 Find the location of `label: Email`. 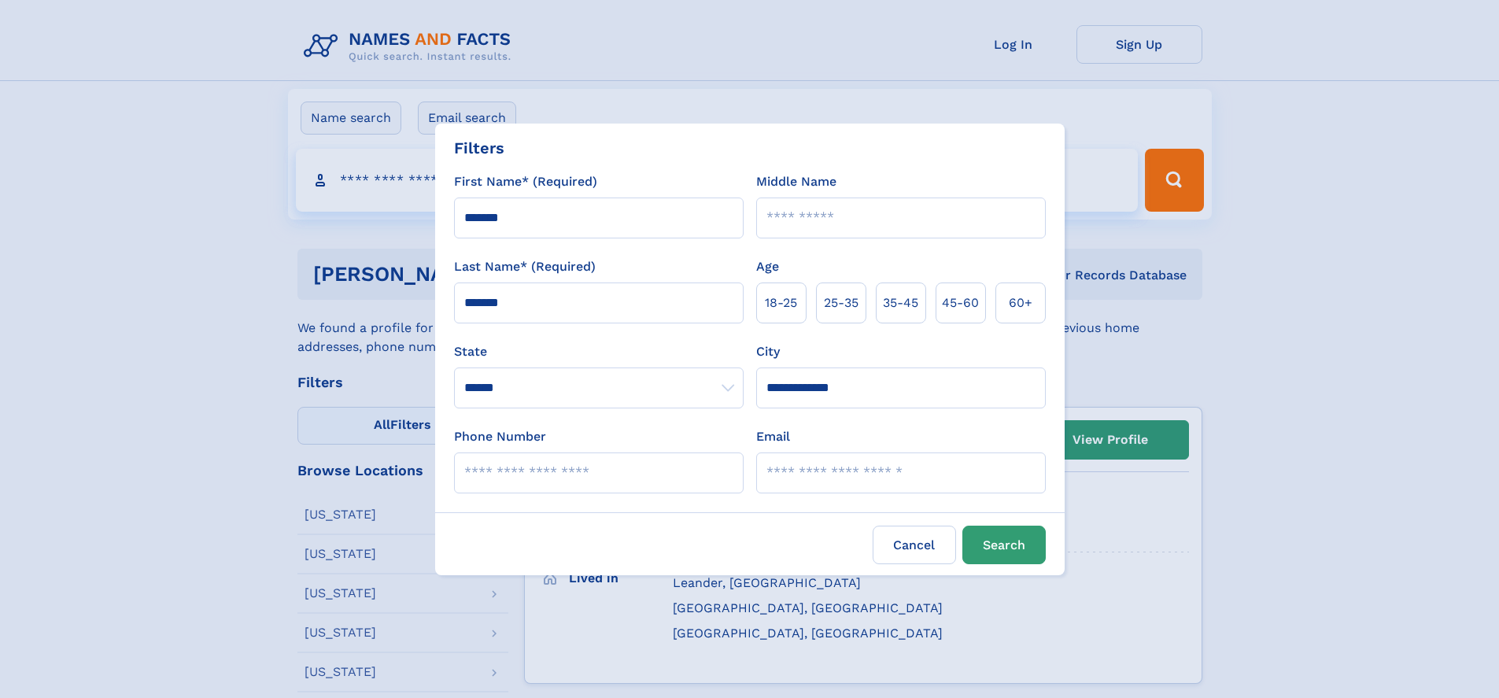

label: Email is located at coordinates (773, 437).